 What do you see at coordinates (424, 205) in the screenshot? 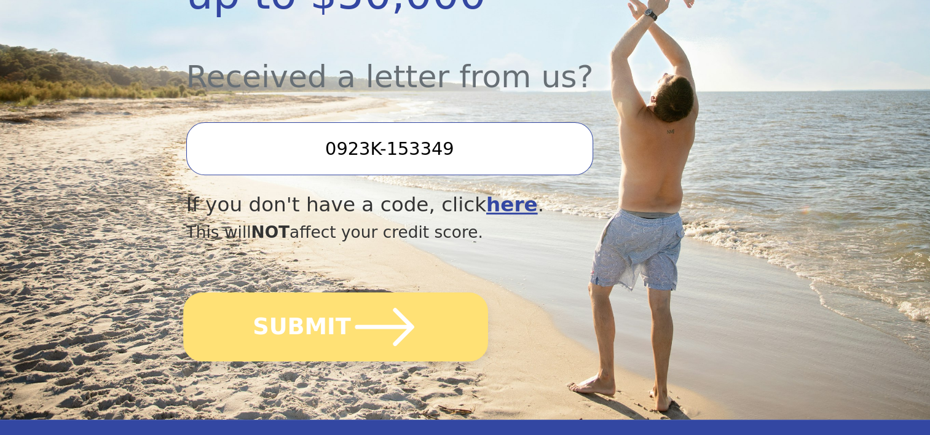
I see `div: If you don't have a code, click .` at bounding box center [424, 205].